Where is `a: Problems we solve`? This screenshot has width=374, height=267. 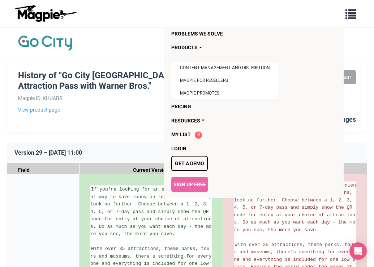
a: Problems we solve is located at coordinates (239, 34).